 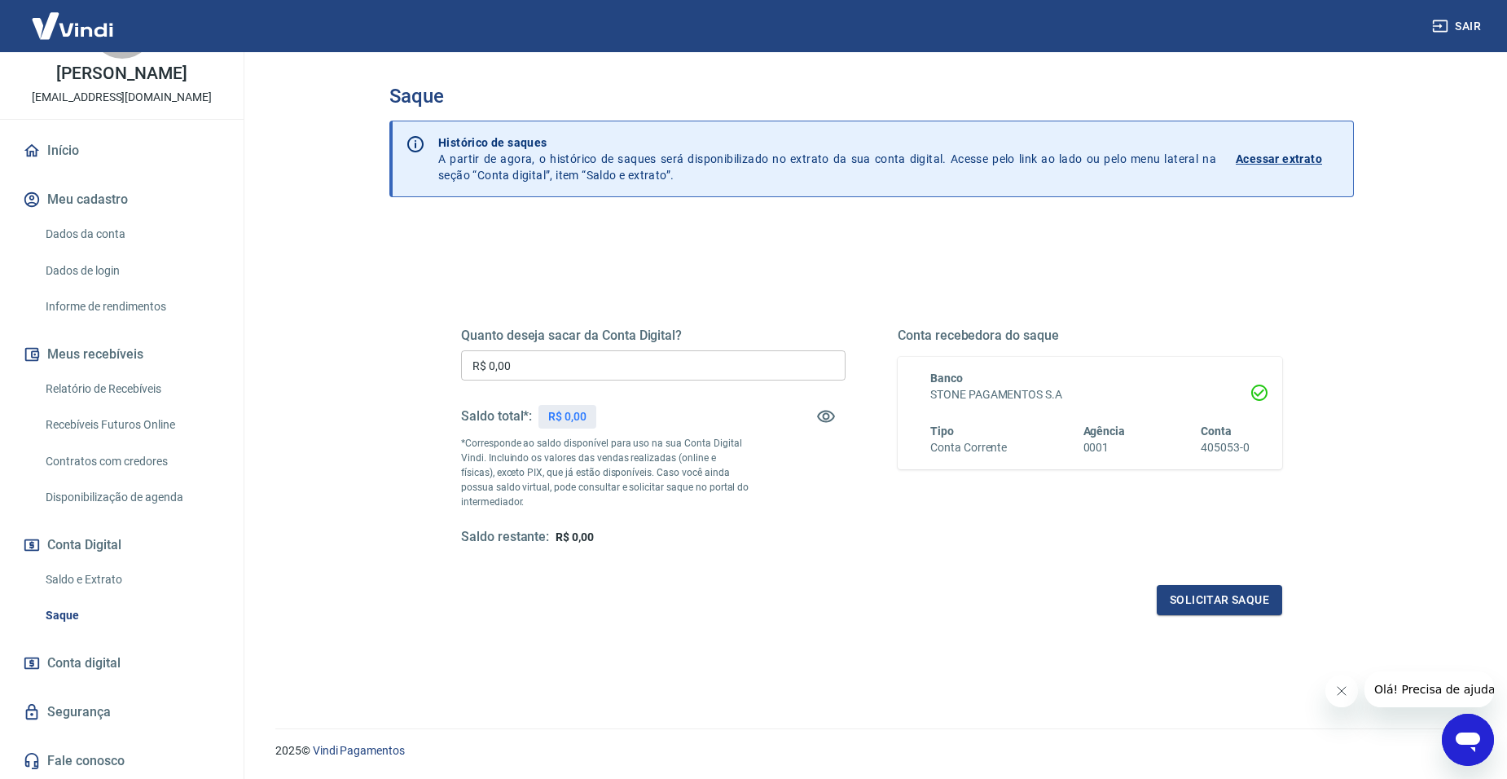 I want to click on span: Conta, so click(x=1216, y=431).